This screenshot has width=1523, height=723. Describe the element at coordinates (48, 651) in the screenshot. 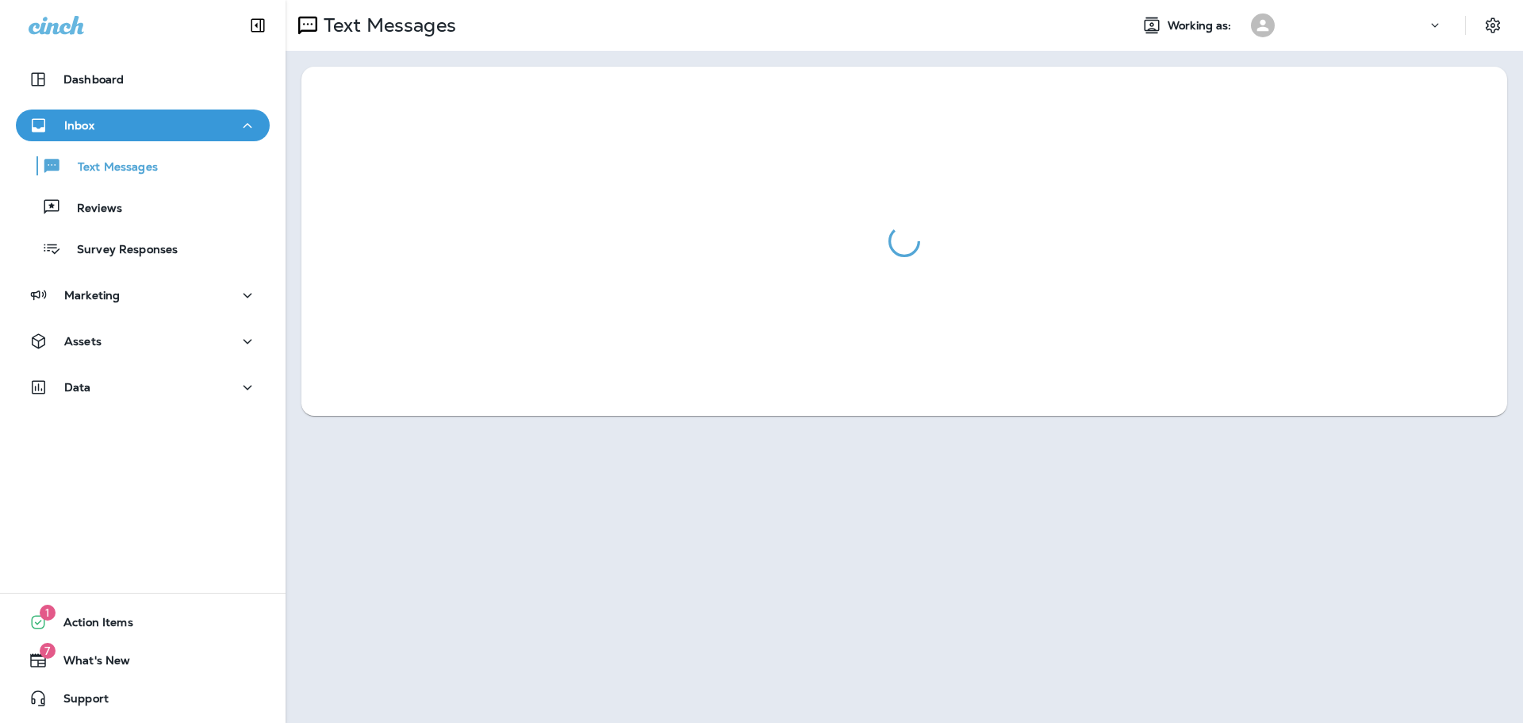

I see `span: 7` at that location.